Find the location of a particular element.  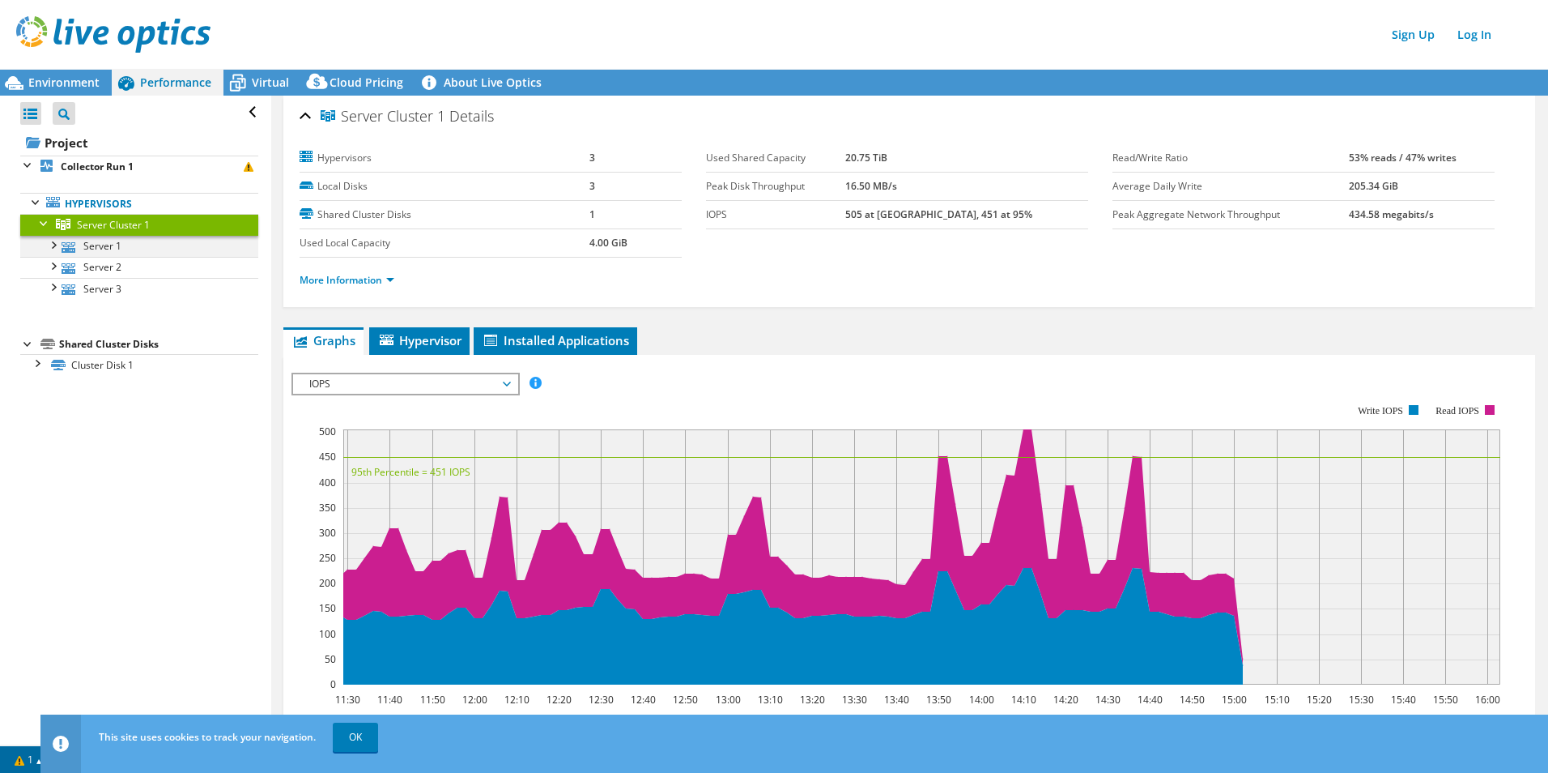

a: Server Cluster 1 is located at coordinates (139, 224).